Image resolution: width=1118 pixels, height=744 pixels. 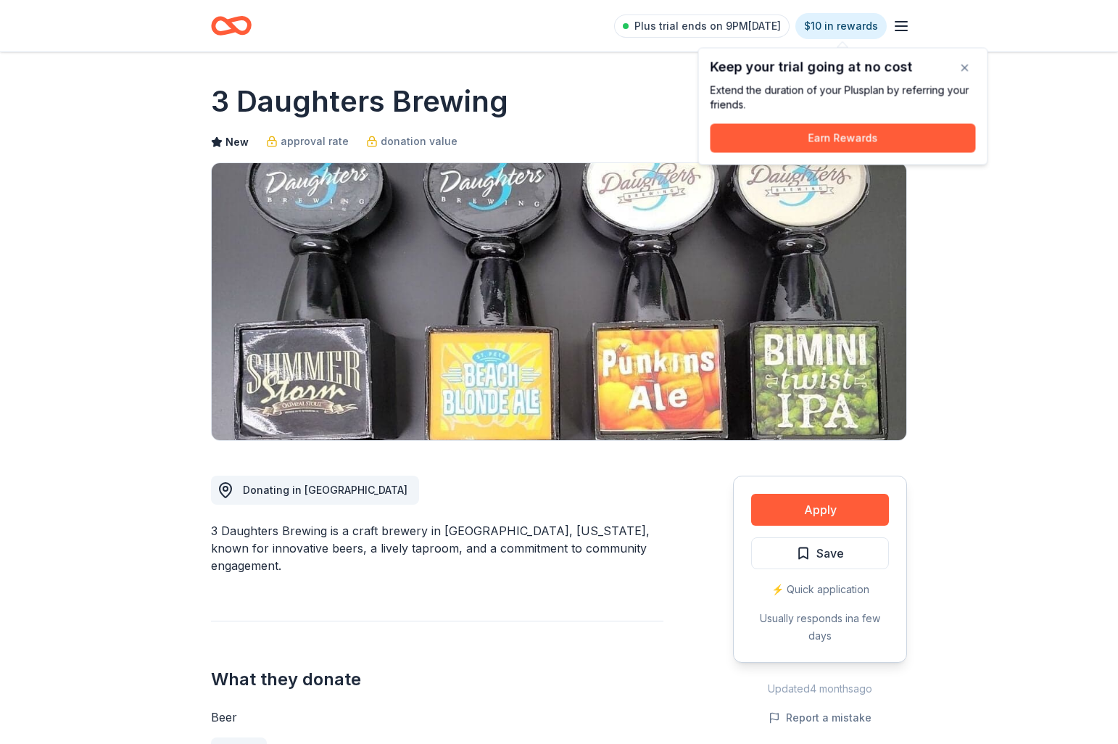 I want to click on a: approval rate, so click(x=307, y=141).